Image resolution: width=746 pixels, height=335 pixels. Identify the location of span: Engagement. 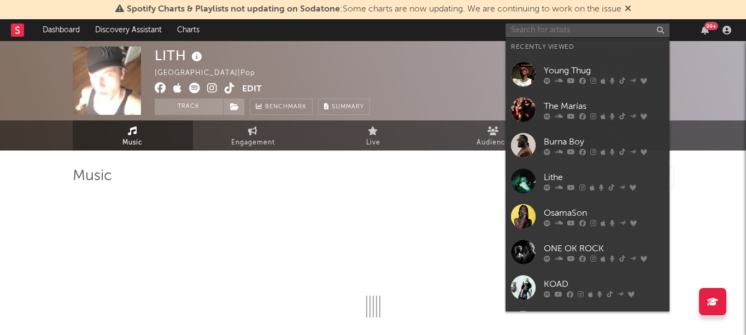
(253, 143).